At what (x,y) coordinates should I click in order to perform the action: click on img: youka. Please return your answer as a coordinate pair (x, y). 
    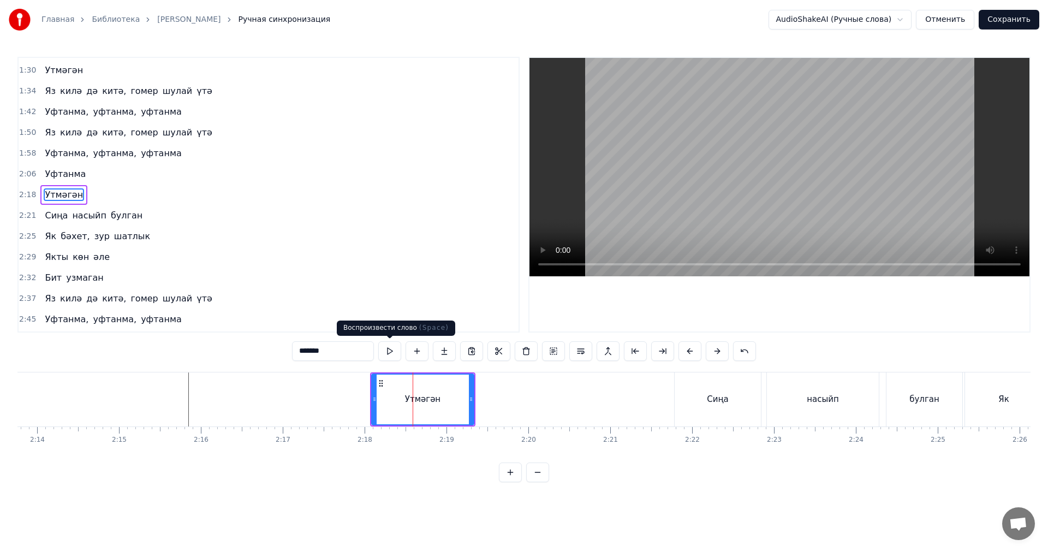
    Looking at the image, I should click on (20, 20).